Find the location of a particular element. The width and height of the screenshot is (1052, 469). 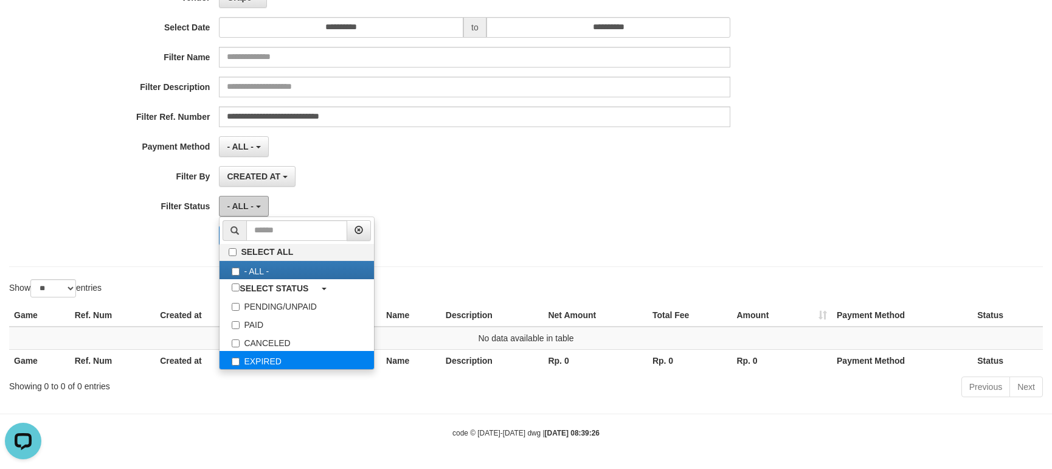

a: Previous is located at coordinates (986, 387).